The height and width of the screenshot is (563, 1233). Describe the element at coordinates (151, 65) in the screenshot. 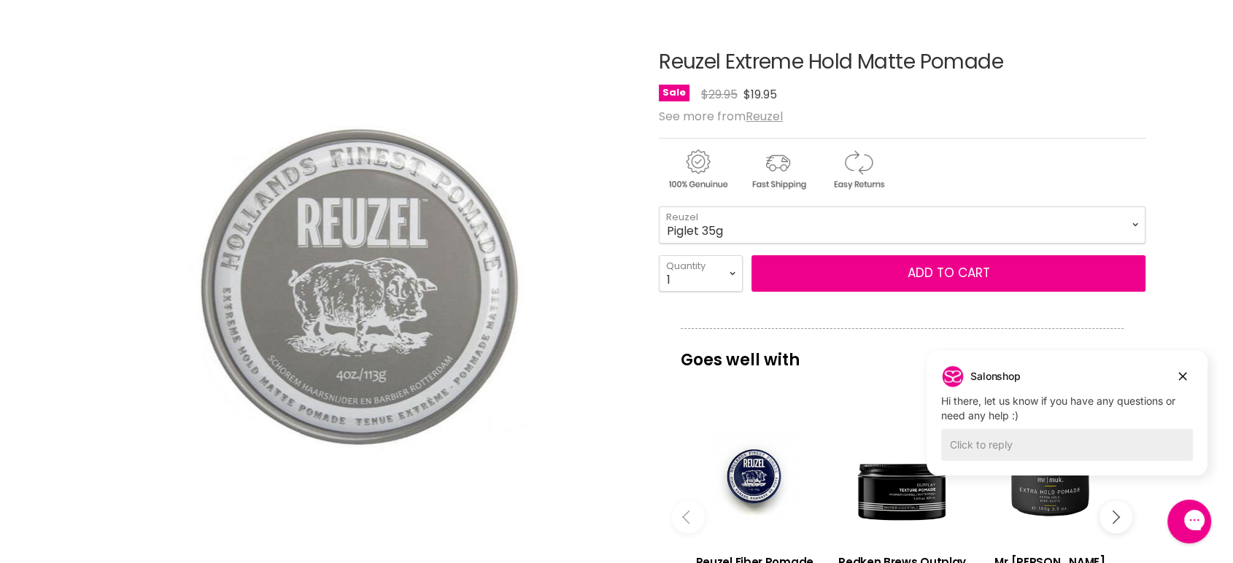

I see `div: Campaign message` at that location.